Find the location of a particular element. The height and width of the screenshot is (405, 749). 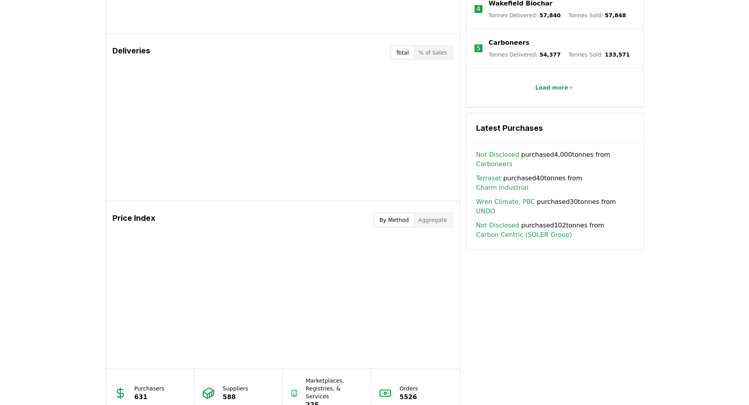

button: % of Sales is located at coordinates (433, 53).